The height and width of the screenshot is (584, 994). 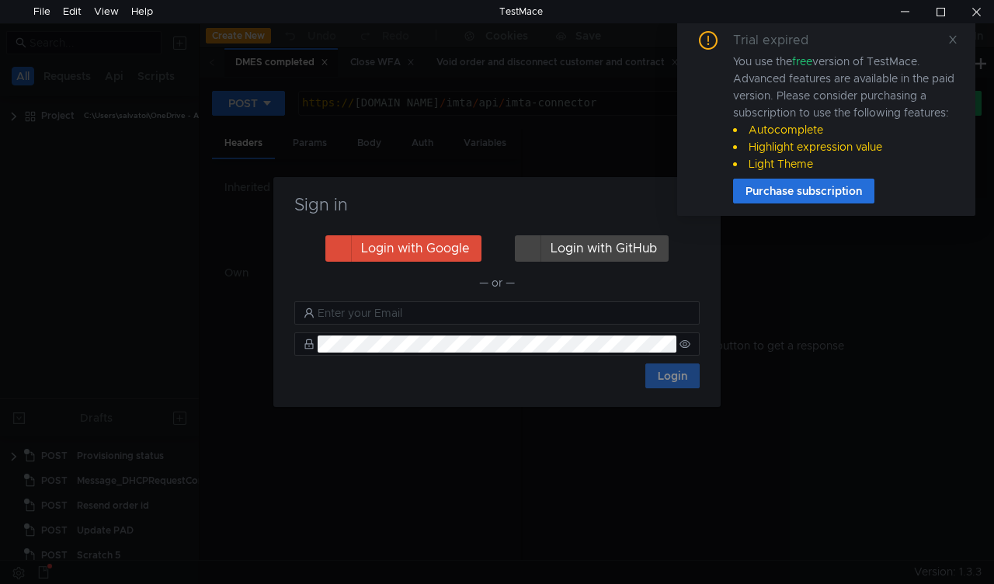 What do you see at coordinates (504, 313) in the screenshot?
I see `input: Enter your Email` at bounding box center [504, 313].